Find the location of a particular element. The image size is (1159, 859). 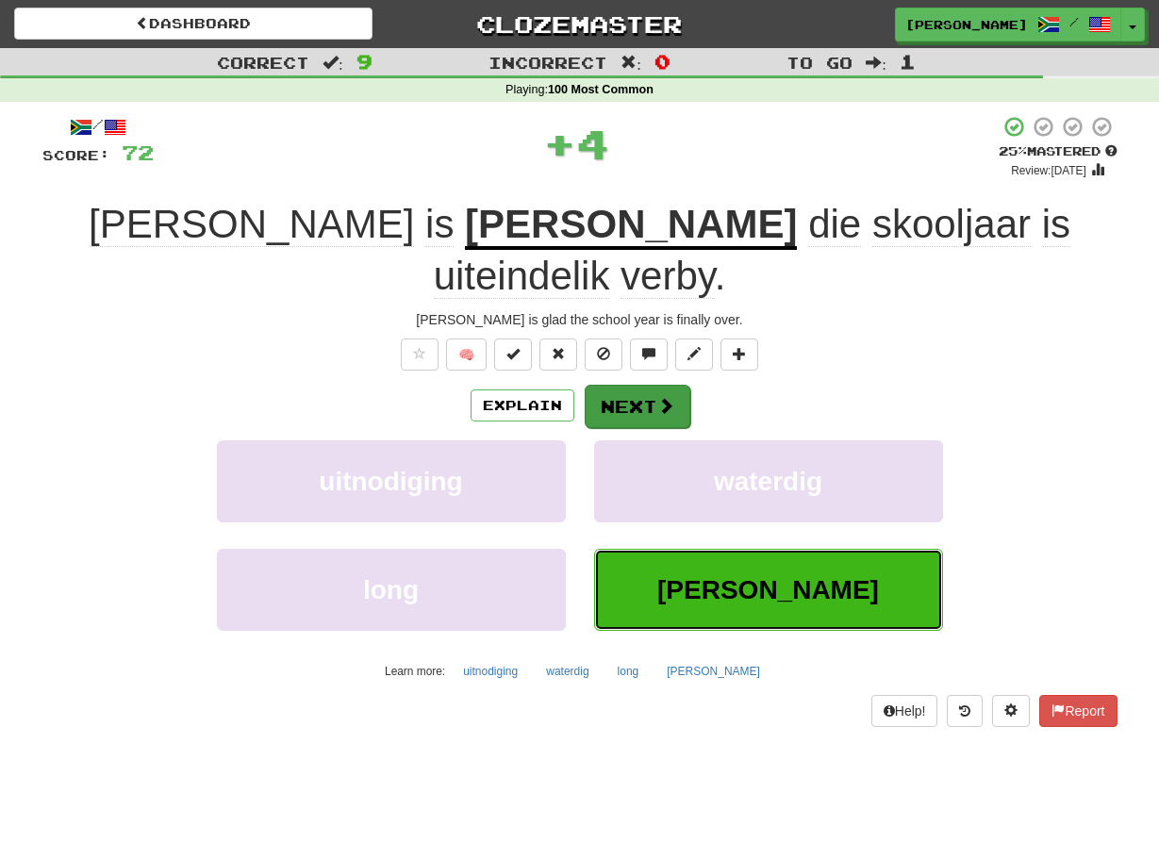

span: To go is located at coordinates (819, 62).